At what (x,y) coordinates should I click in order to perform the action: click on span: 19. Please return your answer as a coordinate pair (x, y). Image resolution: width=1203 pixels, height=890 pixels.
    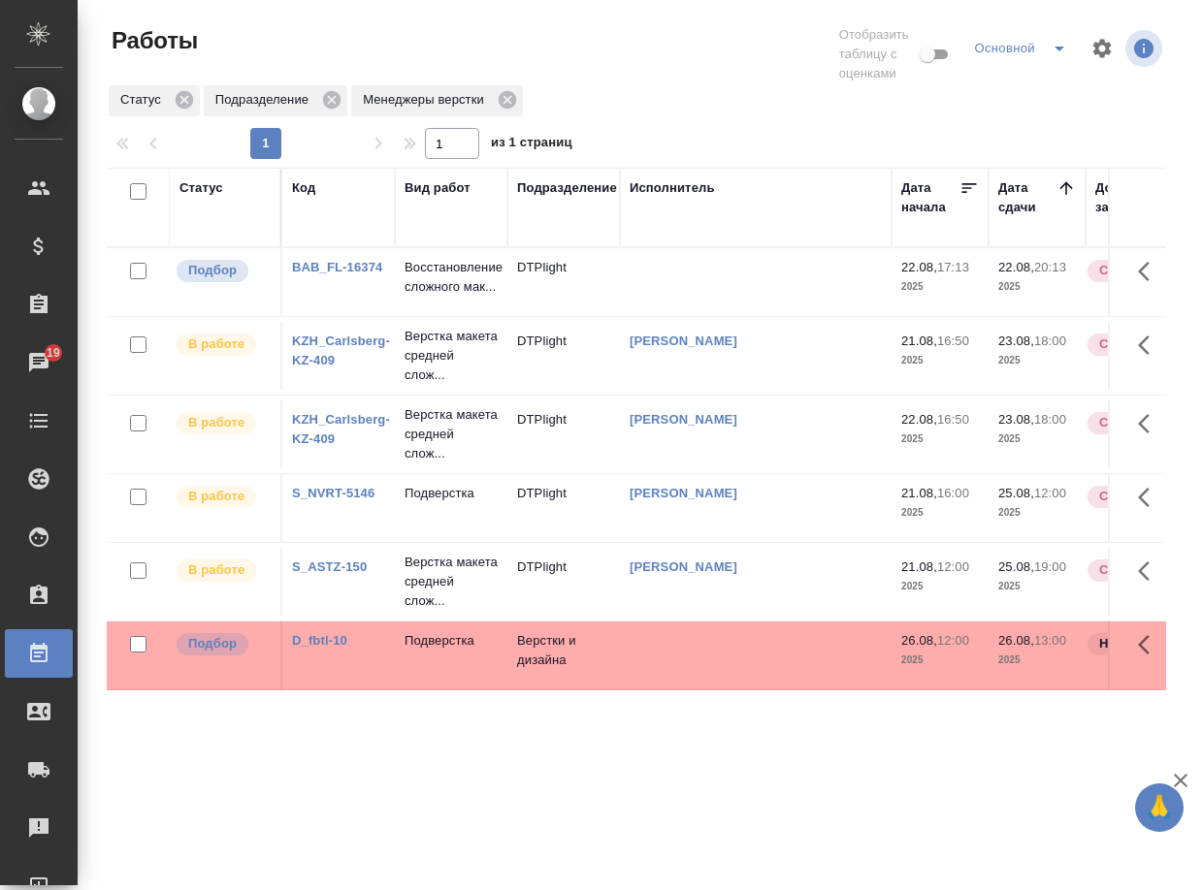
    Looking at the image, I should click on (53, 353).